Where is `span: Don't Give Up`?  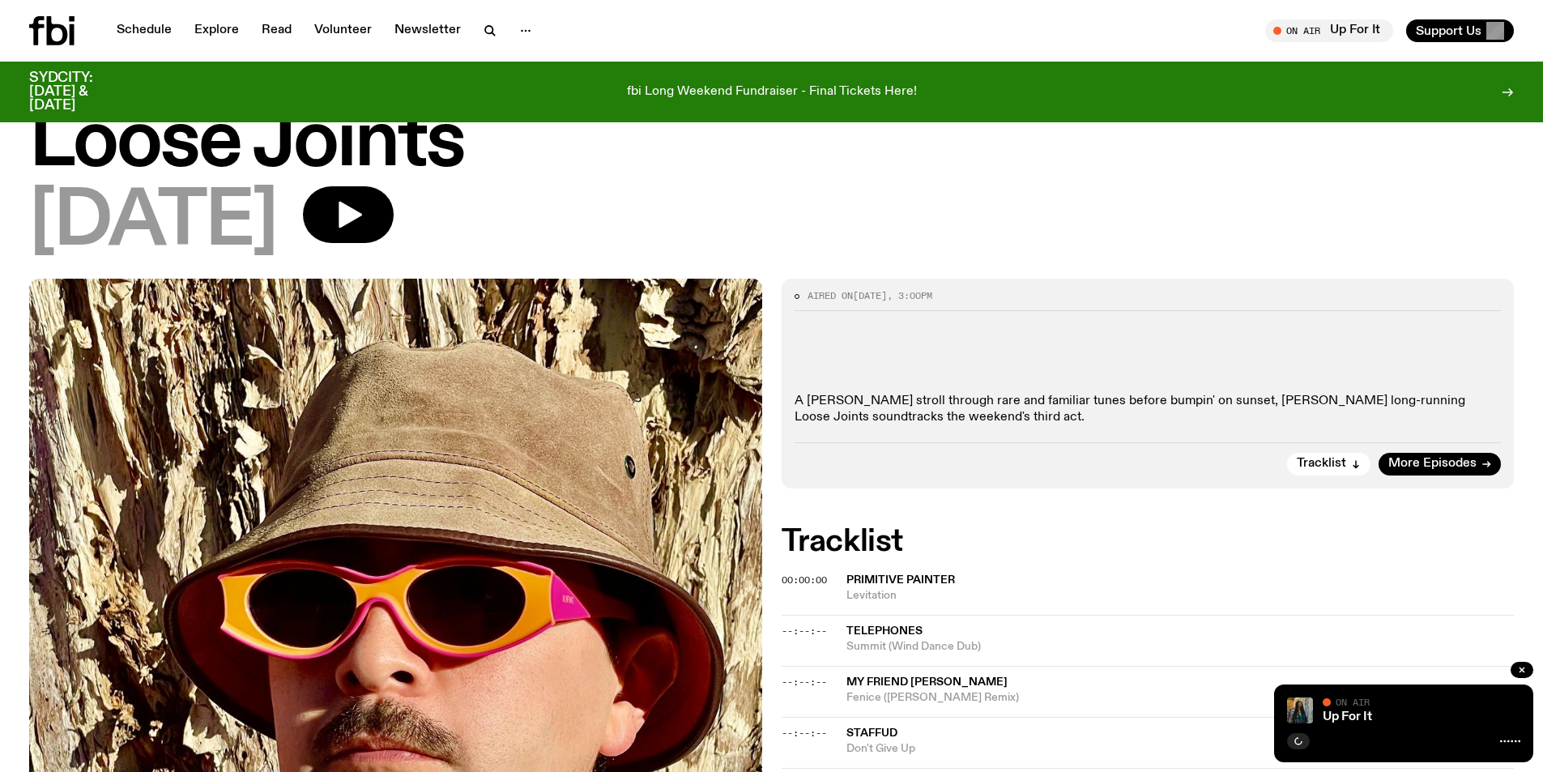
span: Don't Give Up is located at coordinates (1180, 748).